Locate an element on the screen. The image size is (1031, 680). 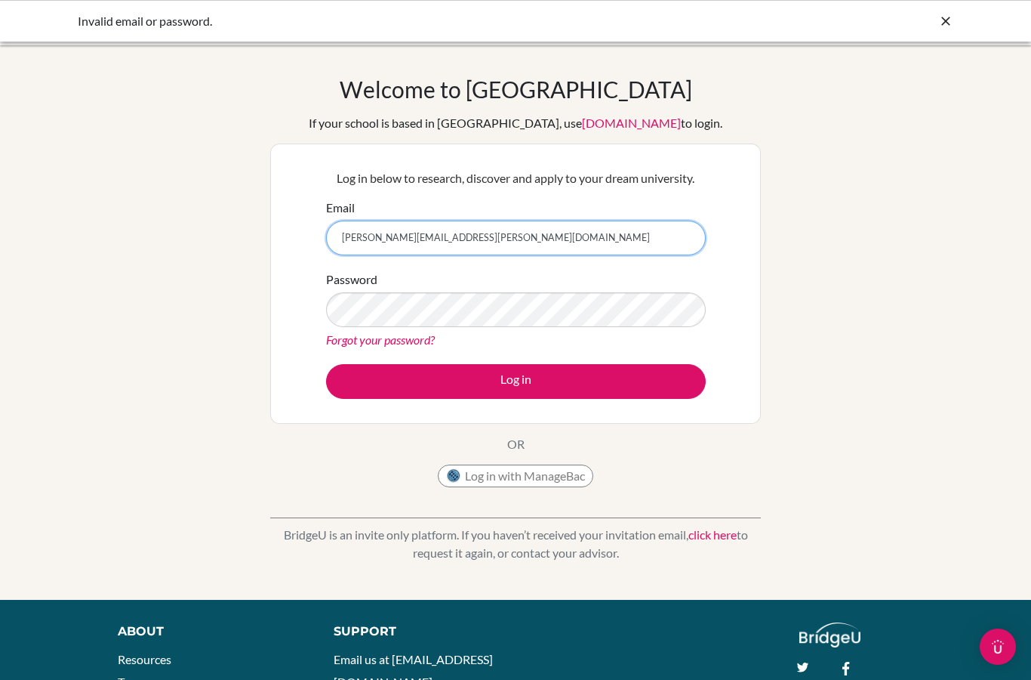
button: Log in with ManageBac is located at coordinates (516, 476).